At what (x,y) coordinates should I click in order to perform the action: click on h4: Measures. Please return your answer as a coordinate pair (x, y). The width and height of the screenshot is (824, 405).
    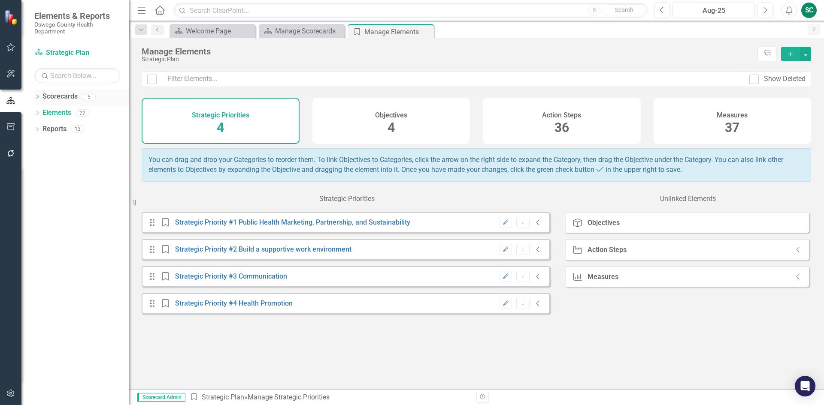
    Looking at the image, I should click on (732, 115).